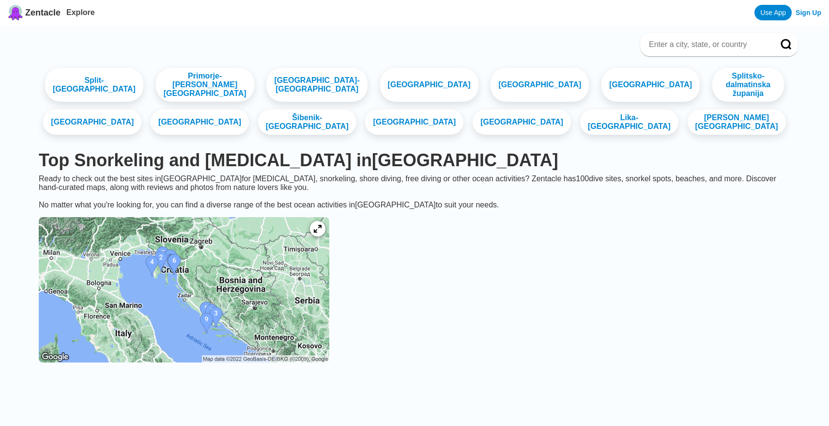 Image resolution: width=829 pixels, height=426 pixels. Describe the element at coordinates (773, 13) in the screenshot. I see `a: Use App` at that location.